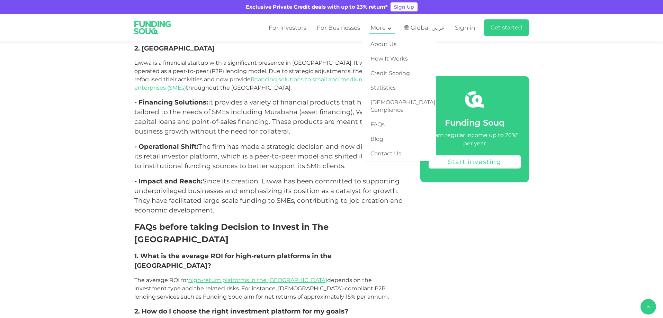 Image resolution: width=663 pixels, height=318 pixels. I want to click on a: FAQs, so click(399, 125).